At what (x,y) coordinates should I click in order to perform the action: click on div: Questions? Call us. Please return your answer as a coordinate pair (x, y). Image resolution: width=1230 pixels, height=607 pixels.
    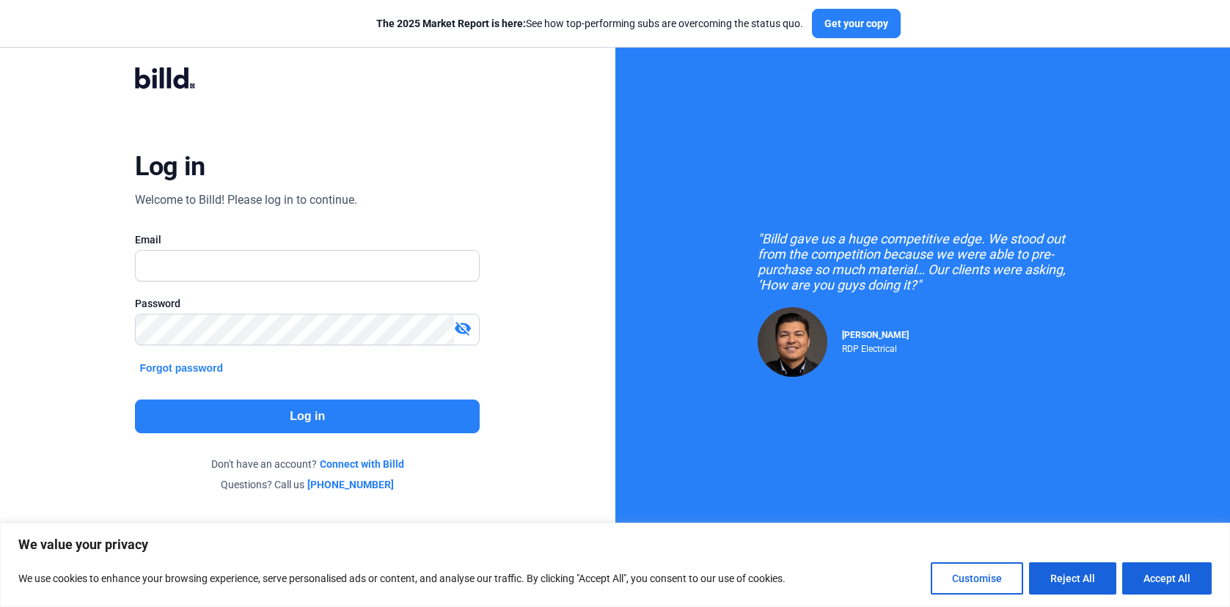
    Looking at the image, I should click on (307, 485).